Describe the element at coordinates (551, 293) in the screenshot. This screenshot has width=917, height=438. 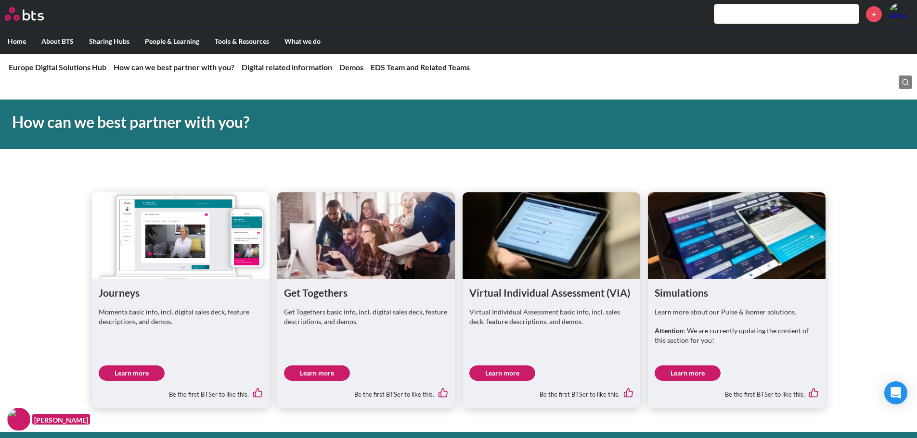
I see `h1: Virtual Individual Assessment (VIA)` at that location.